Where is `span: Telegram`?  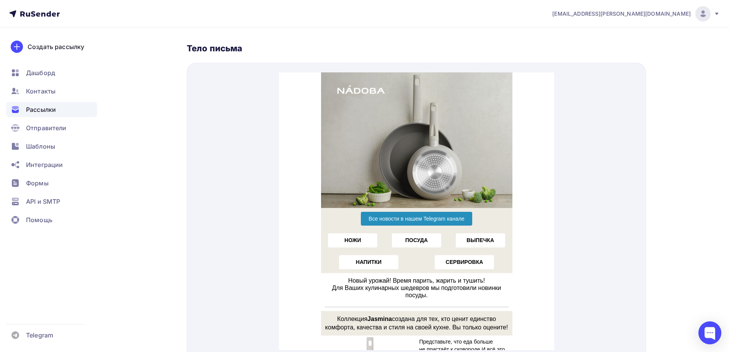
span: Telegram is located at coordinates (39, 335).